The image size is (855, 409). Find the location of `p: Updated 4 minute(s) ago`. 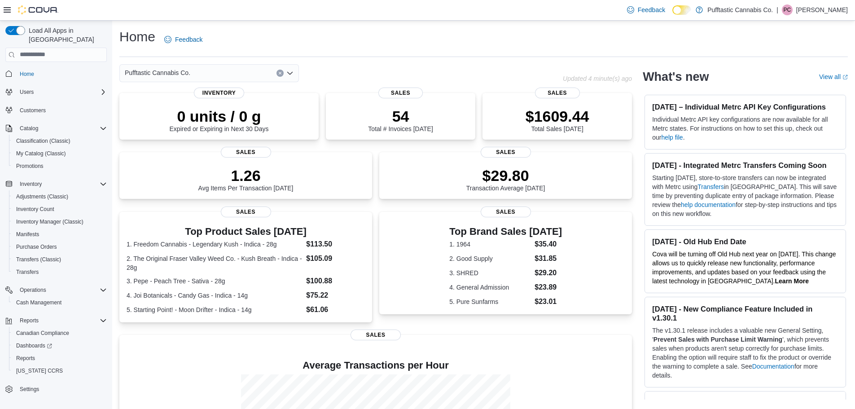

p: Updated 4 minute(s) ago is located at coordinates (597, 79).